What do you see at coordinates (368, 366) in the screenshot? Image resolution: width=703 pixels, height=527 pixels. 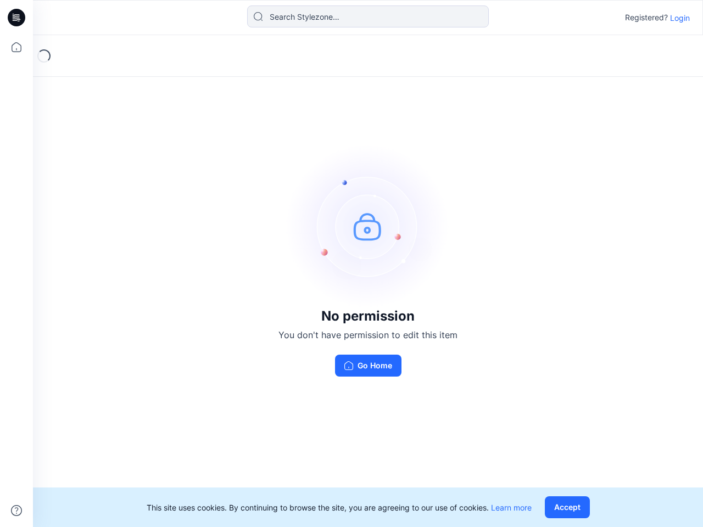 I see `button: Go Home` at bounding box center [368, 366].